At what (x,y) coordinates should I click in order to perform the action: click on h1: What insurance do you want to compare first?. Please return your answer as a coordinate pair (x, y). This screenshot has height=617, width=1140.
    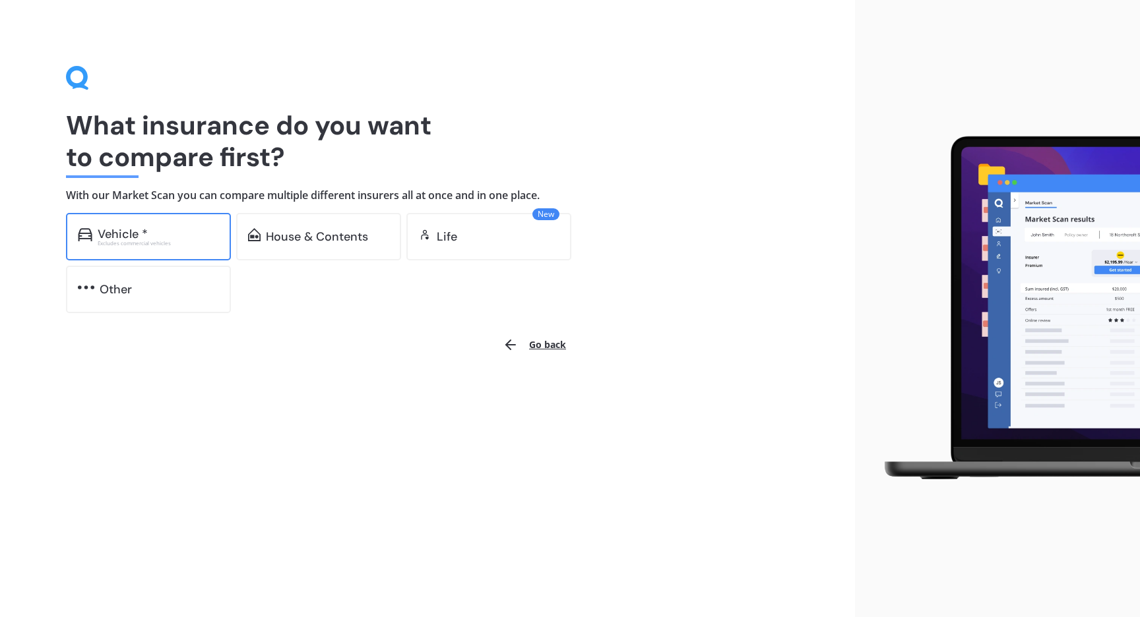
    Looking at the image, I should click on (427, 141).